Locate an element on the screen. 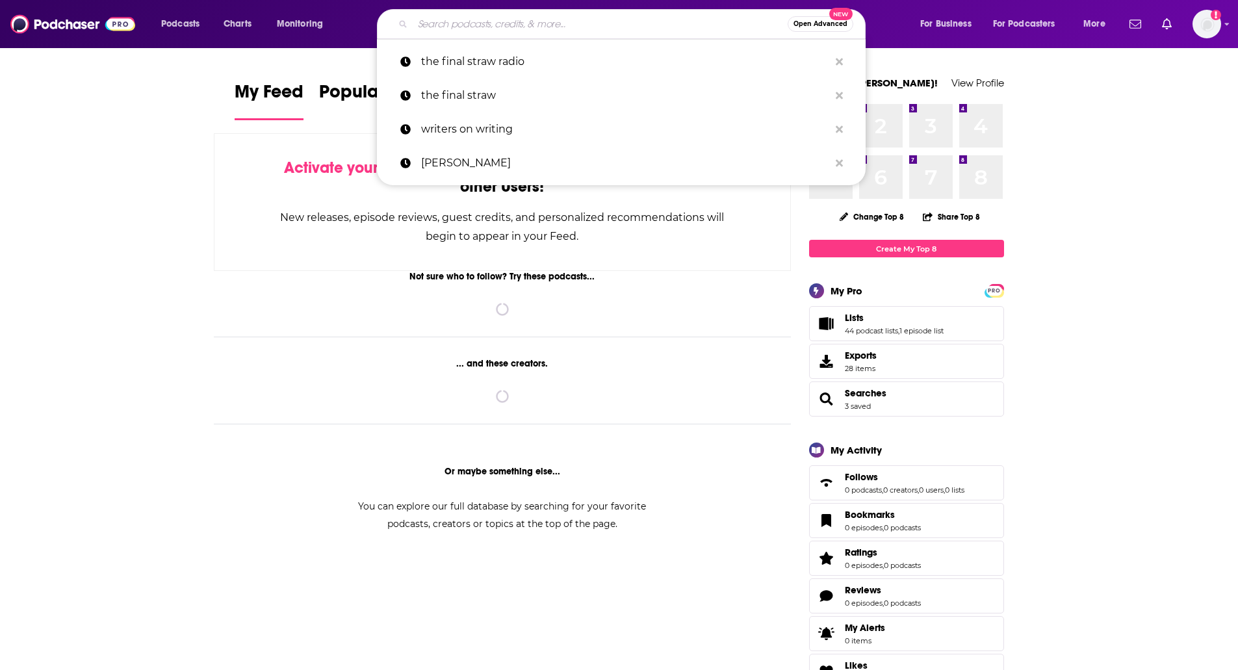  div: New releases, episode reviews, guest credits, and personalized recommendations will begin to appe... is located at coordinates (502, 227).